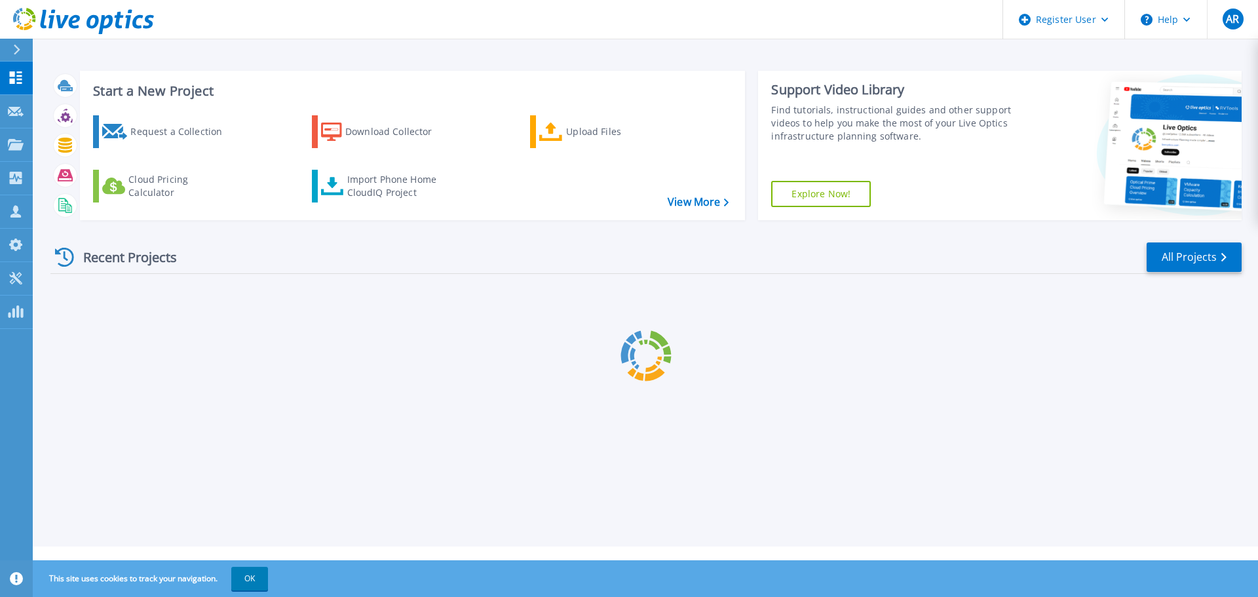 The height and width of the screenshot is (597, 1258). What do you see at coordinates (384, 132) in the screenshot?
I see `a: Download Collector` at bounding box center [384, 132].